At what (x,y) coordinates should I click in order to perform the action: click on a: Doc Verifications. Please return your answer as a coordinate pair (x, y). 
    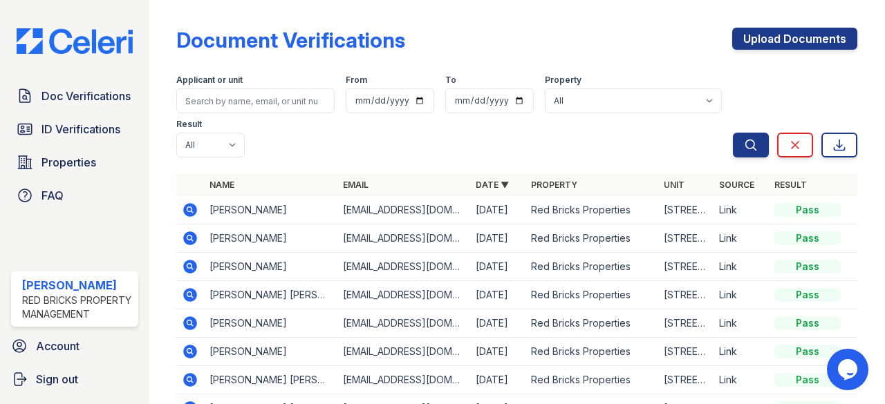
    Looking at the image, I should click on (75, 96).